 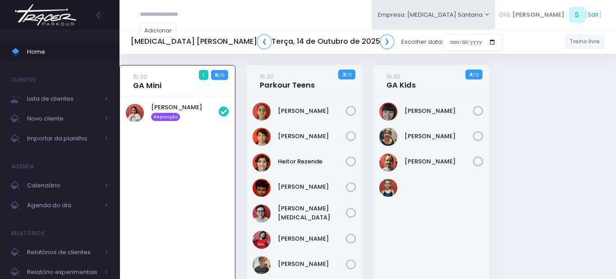 What do you see at coordinates (389, 162) in the screenshot?
I see `img: Lara Prado Pfefer` at bounding box center [389, 162].